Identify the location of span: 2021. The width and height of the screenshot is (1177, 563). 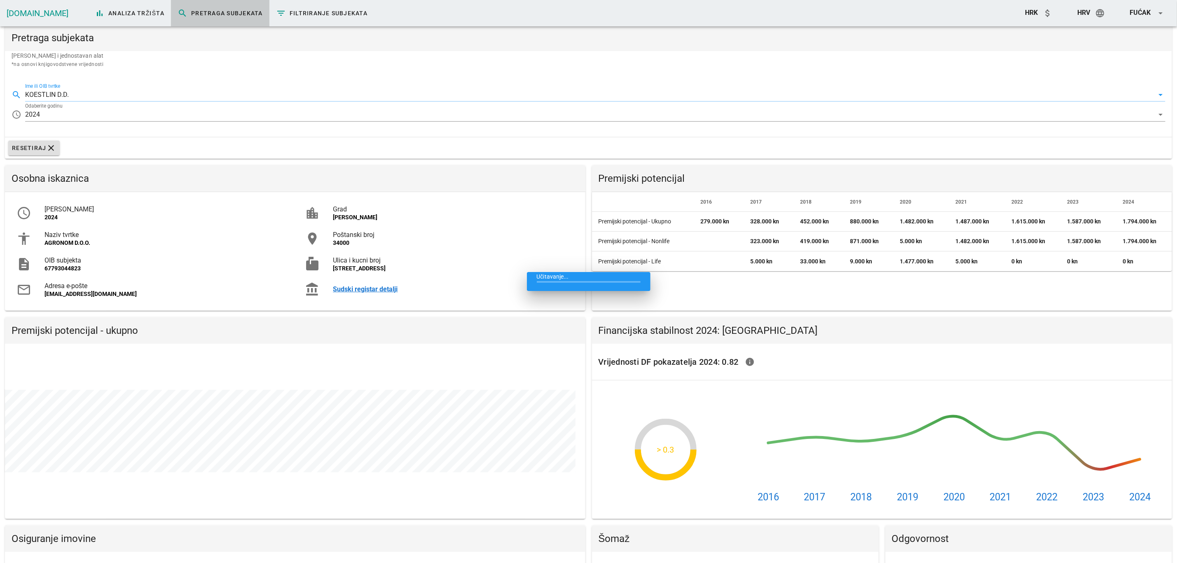
(962, 202).